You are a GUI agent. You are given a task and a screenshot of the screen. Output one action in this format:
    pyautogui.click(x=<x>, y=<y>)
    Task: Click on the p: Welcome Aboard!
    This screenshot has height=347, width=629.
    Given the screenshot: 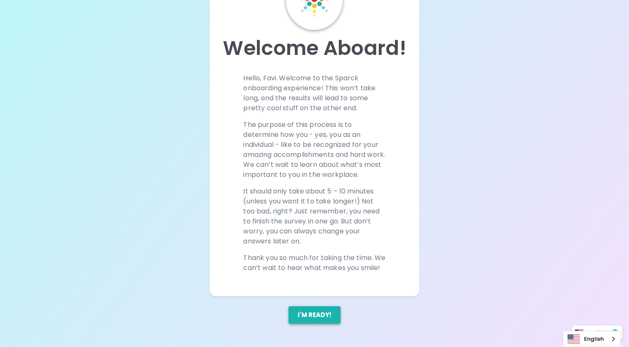 What is the action you would take?
    pyautogui.click(x=314, y=48)
    